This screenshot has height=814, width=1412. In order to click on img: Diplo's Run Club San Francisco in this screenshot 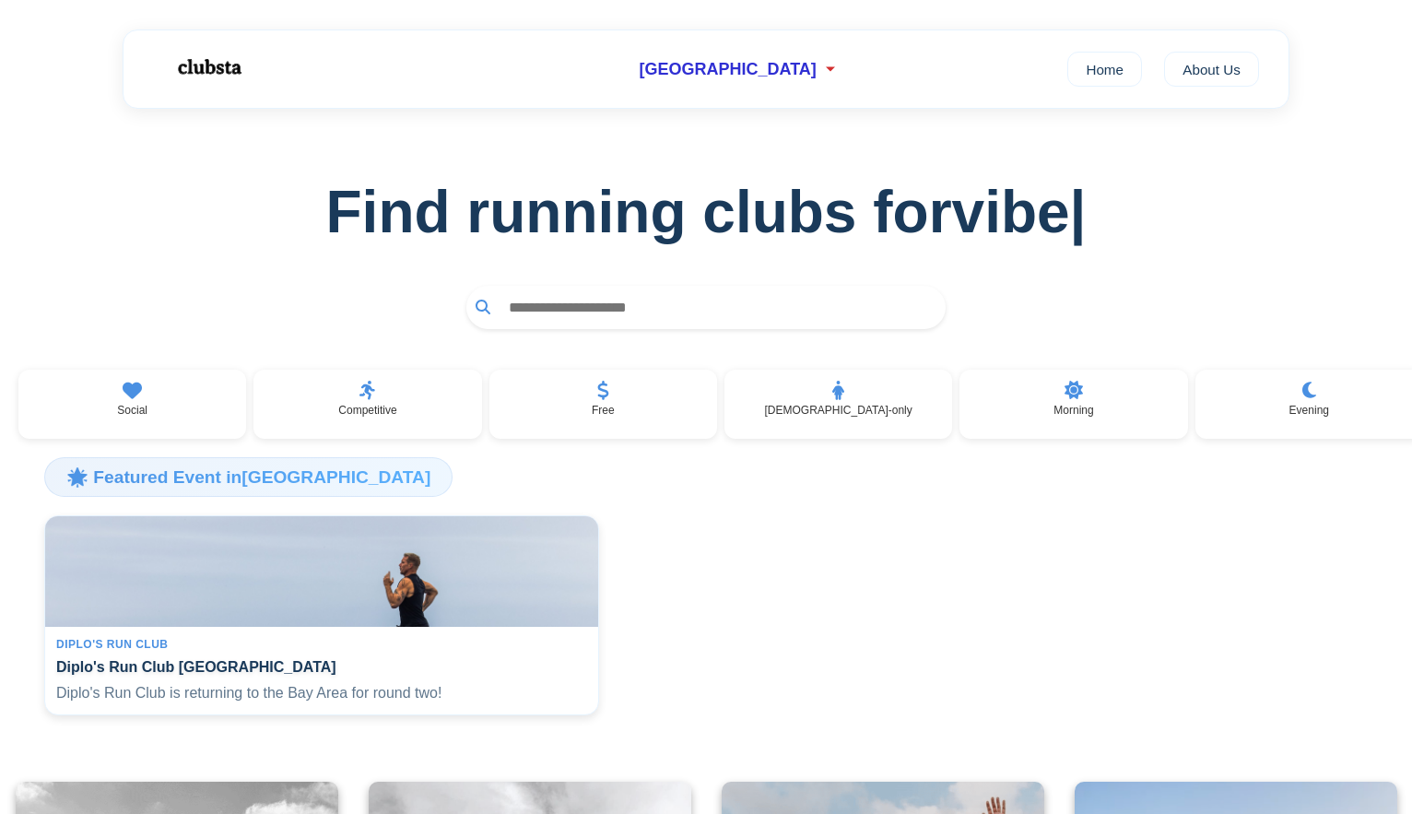, I will do `click(322, 571)`.